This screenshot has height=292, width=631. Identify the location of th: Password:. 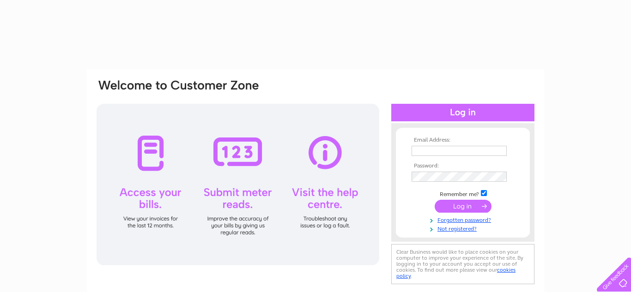
(463, 166).